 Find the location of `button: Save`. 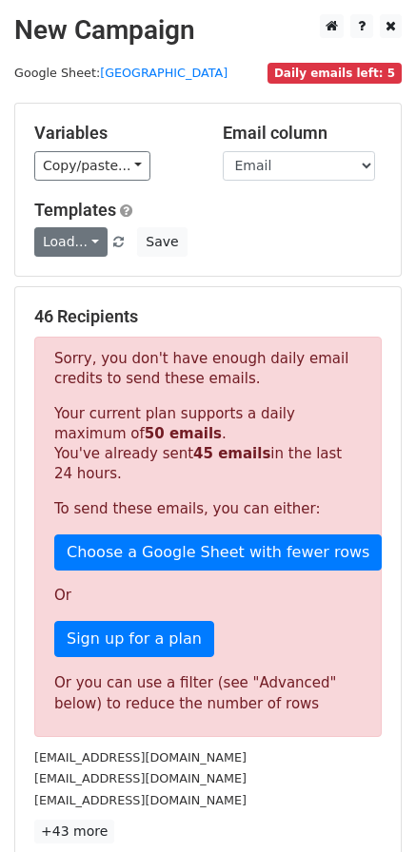

button: Save is located at coordinates (162, 242).